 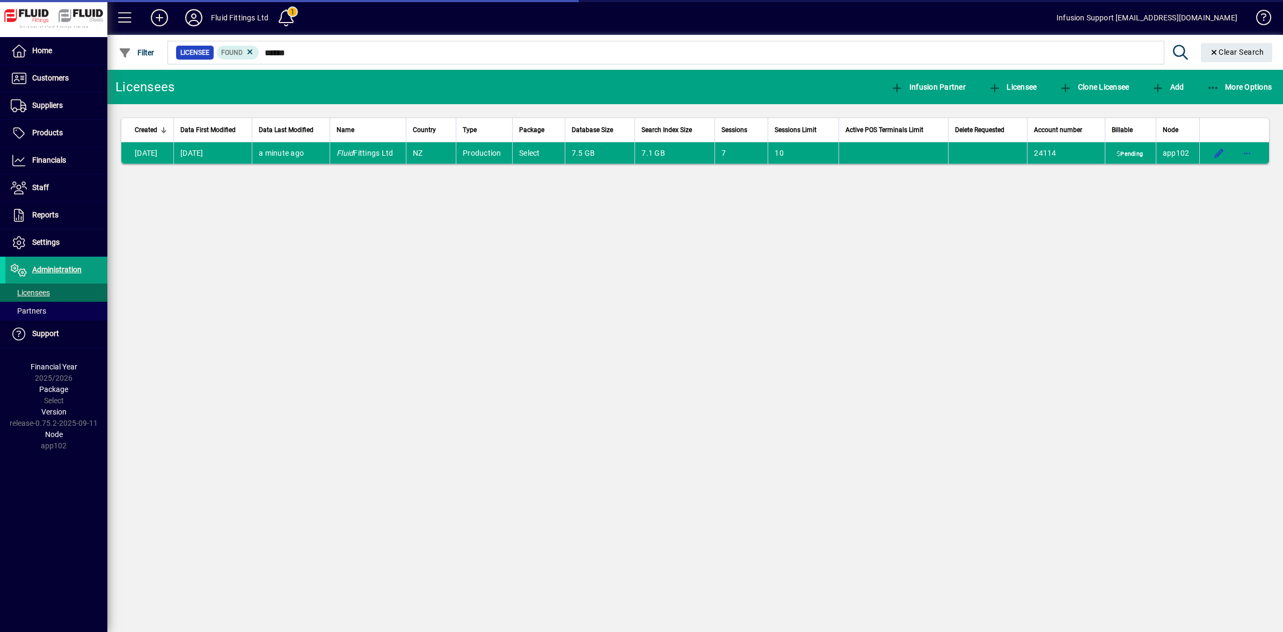 What do you see at coordinates (928, 87) in the screenshot?
I see `button: Infusion Partner` at bounding box center [928, 87].